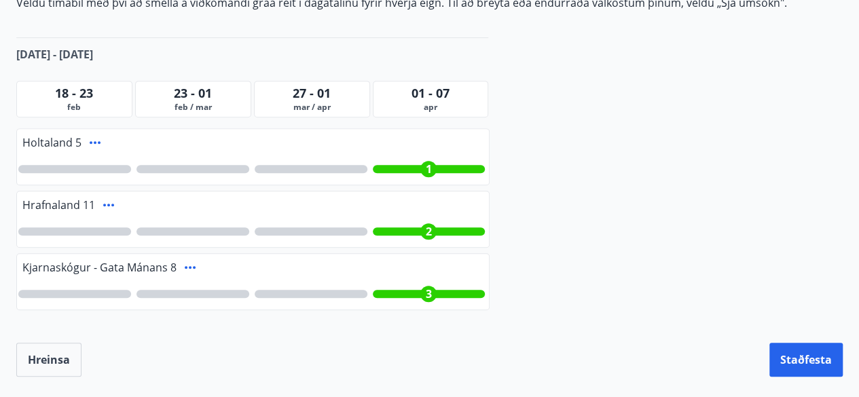 This screenshot has width=859, height=397. What do you see at coordinates (74, 107) in the screenshot?
I see `span: feb` at bounding box center [74, 107].